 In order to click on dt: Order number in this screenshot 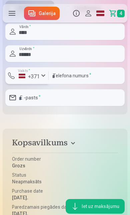, I will do `click(65, 159)`.